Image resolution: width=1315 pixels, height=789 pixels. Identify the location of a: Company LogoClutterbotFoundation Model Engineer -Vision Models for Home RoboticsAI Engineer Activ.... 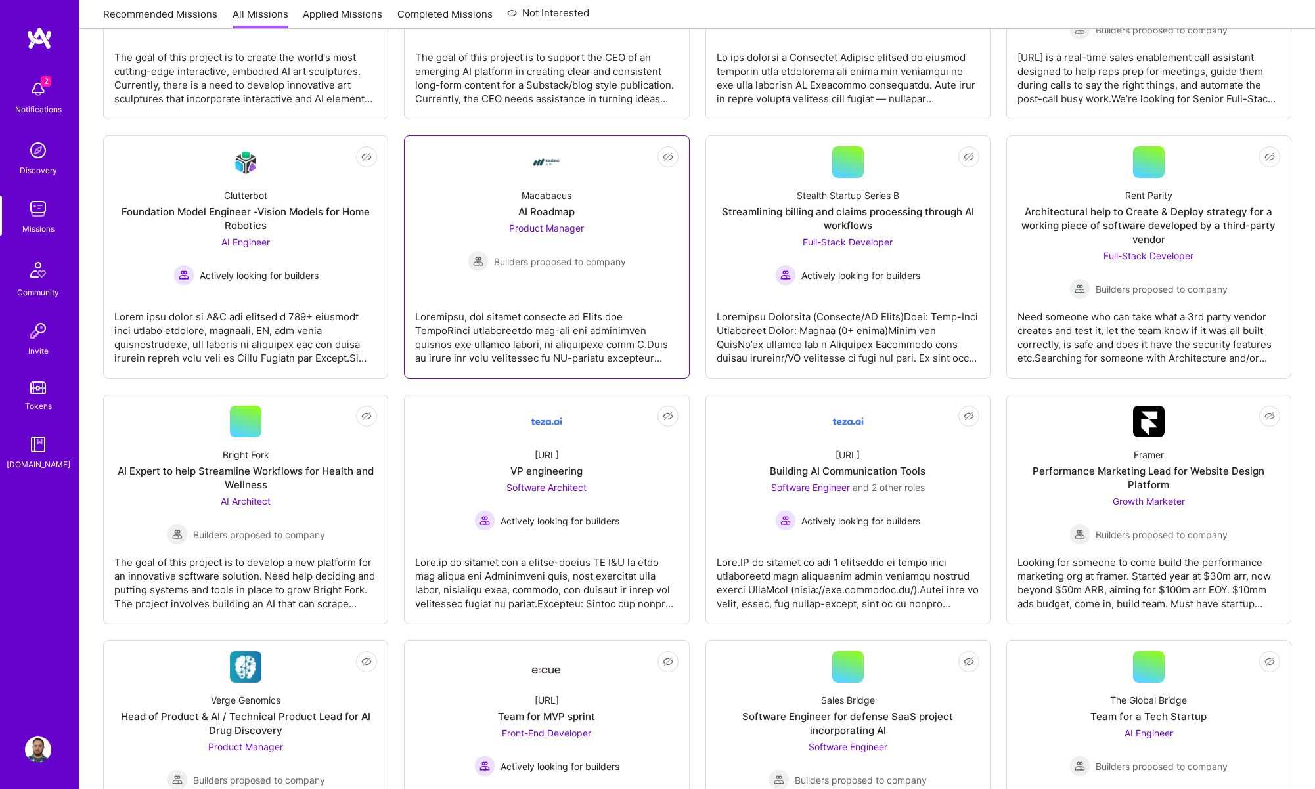
(246, 257).